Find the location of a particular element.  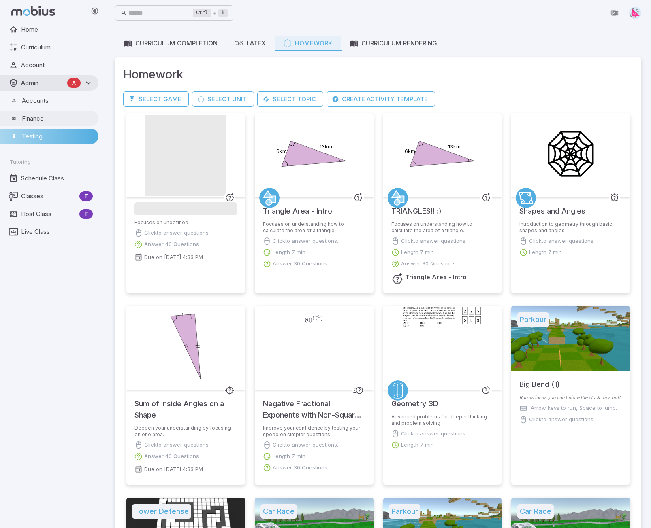

button: Select Topic is located at coordinates (290, 99).